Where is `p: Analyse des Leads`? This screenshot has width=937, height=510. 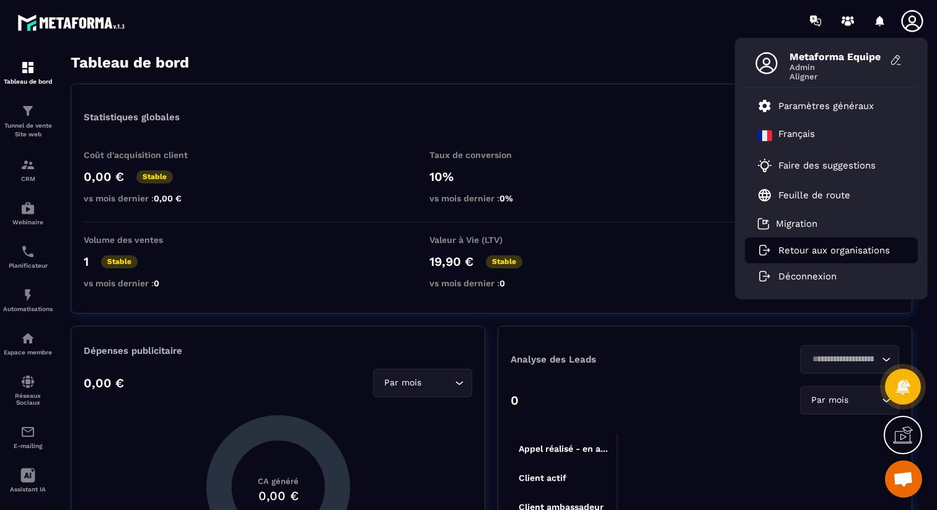
p: Analyse des Leads is located at coordinates (608, 360).